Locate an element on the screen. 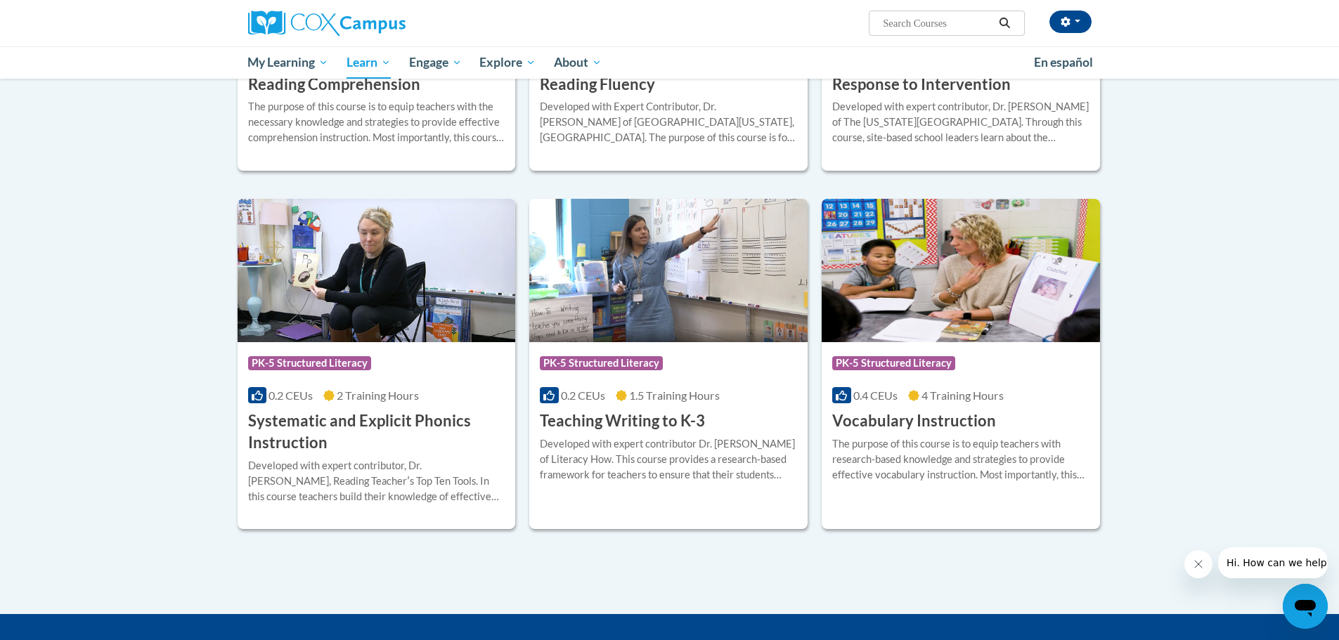 The image size is (1339, 640). a: Course LogoPK-5 Structured Literacy0.2 CEUs1.5 Training Hours Teaching Writing to K-3Developed wi... is located at coordinates (668, 364).